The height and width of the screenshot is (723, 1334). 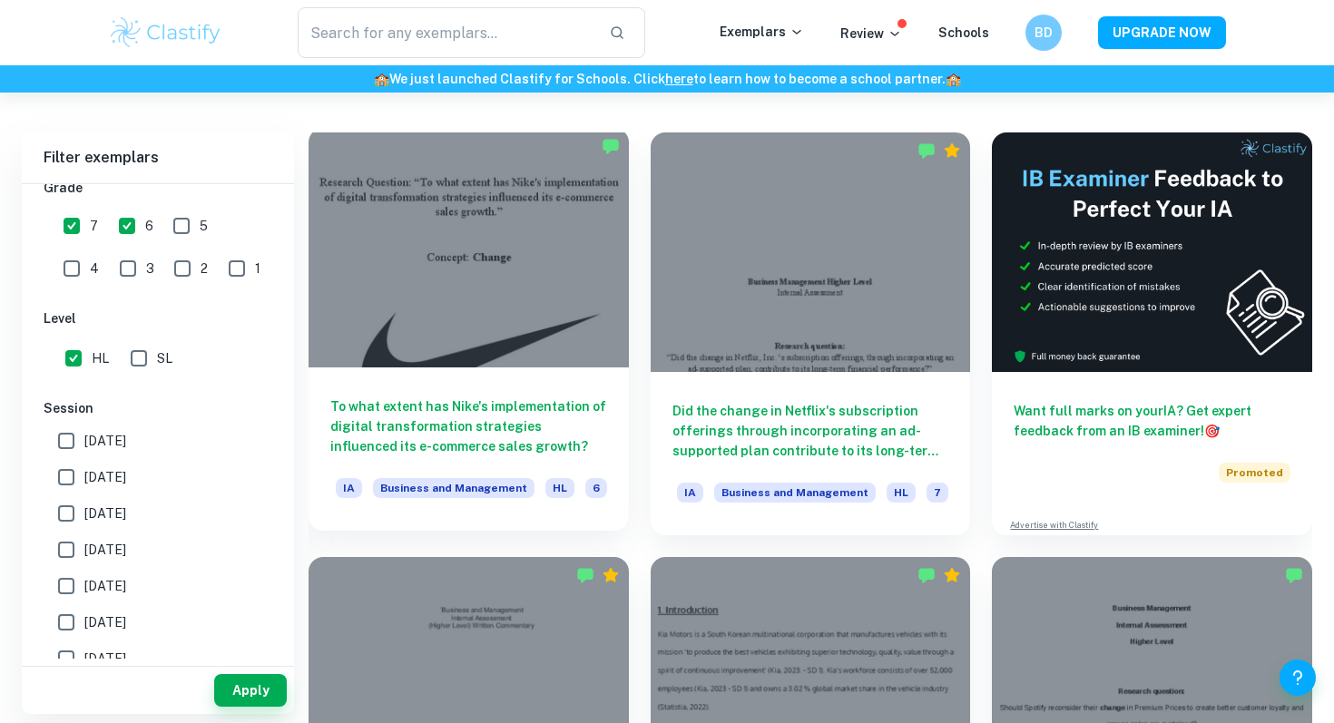 What do you see at coordinates (1298, 678) in the screenshot?
I see `button: Help and Feedback` at bounding box center [1298, 678].